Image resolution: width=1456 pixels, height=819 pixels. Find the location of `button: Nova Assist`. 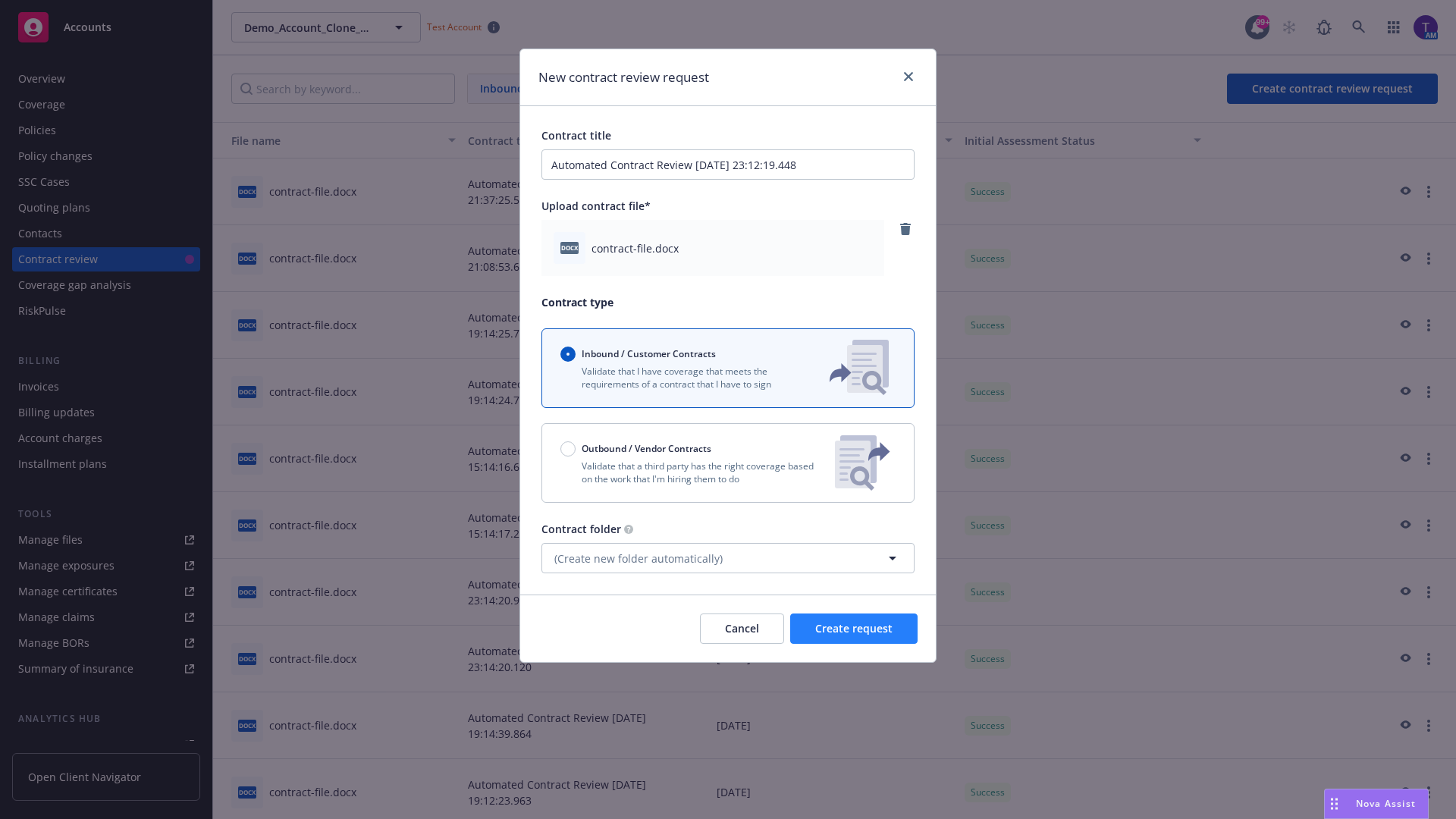

button: Nova Assist is located at coordinates (1376, 804).